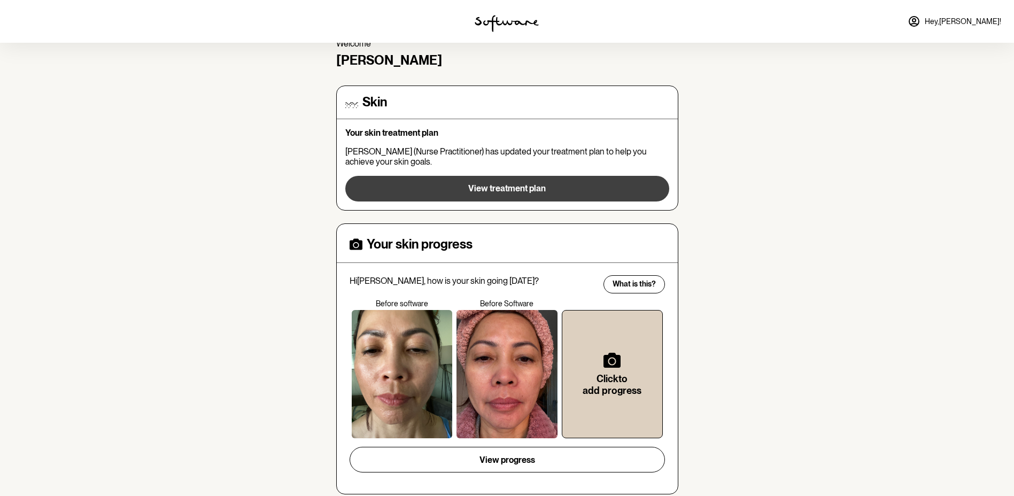  I want to click on p: Before software, so click(402, 304).